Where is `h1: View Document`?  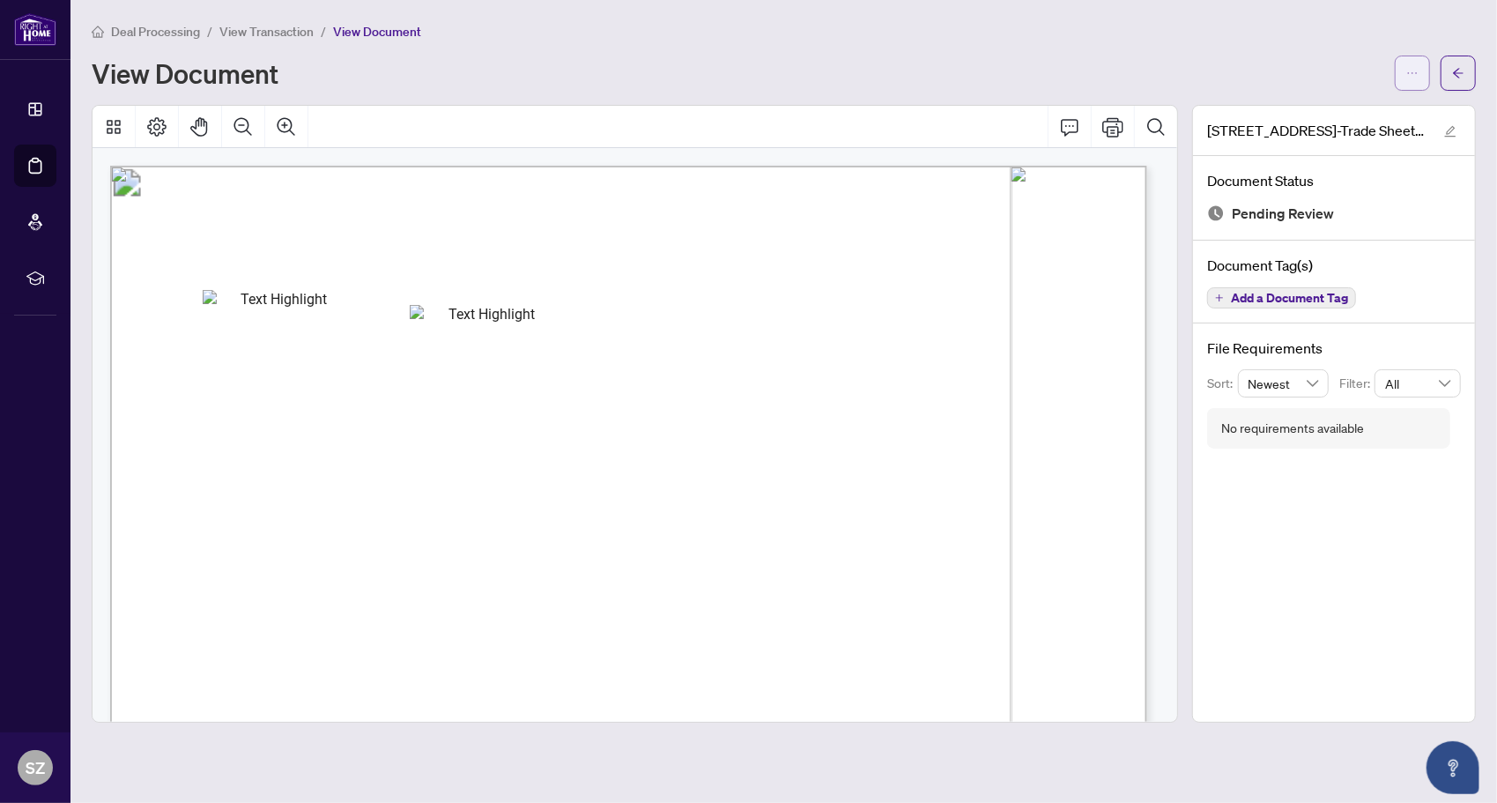
h1: View Document is located at coordinates (185, 73).